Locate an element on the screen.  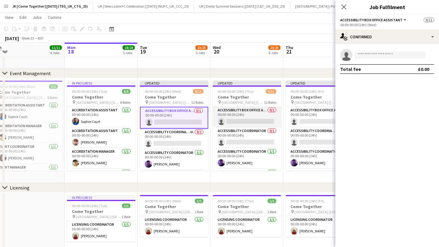
div: Confirmed is located at coordinates (387, 37).